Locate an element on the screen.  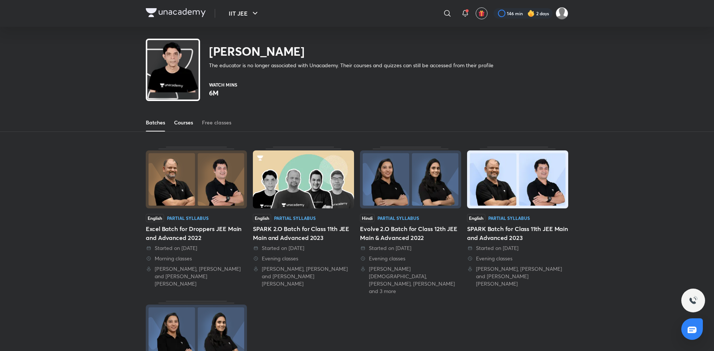
a: Courses is located at coordinates (183, 123).